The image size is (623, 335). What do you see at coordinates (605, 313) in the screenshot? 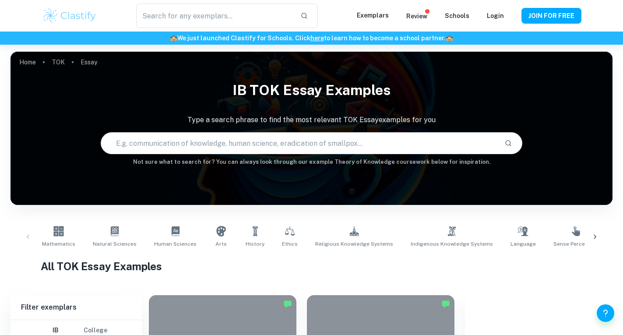
I see `button: Help and Feedback` at bounding box center [605, 313].